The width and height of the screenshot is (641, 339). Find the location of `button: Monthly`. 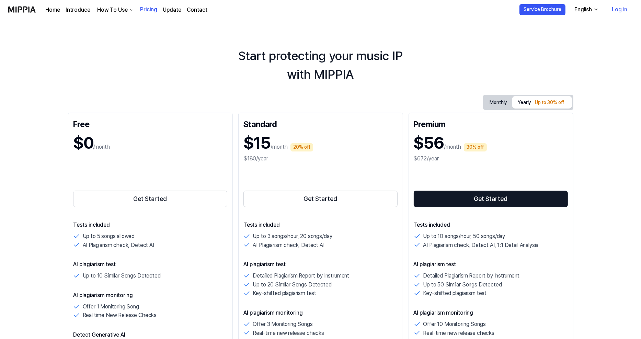

button: Monthly is located at coordinates (499, 102).